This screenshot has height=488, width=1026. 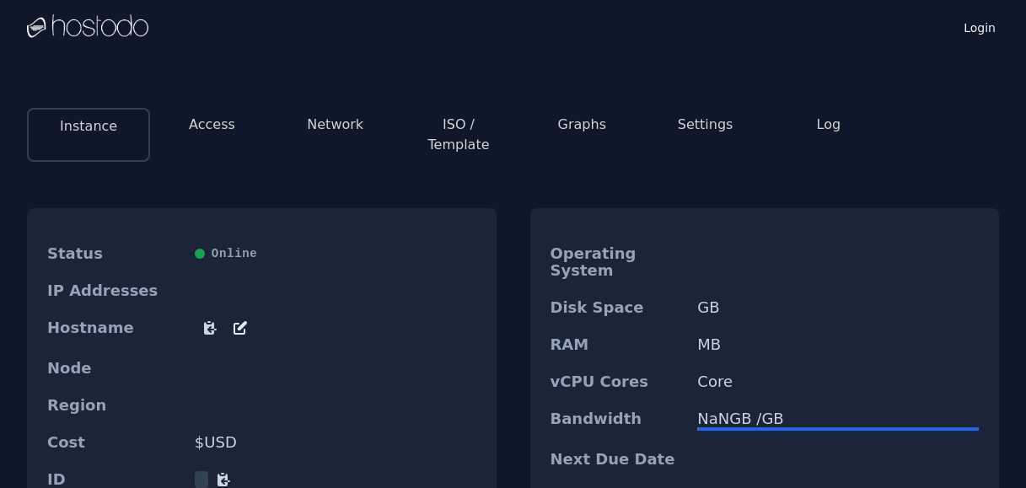 I want to click on dt: Hostname, so click(x=114, y=330).